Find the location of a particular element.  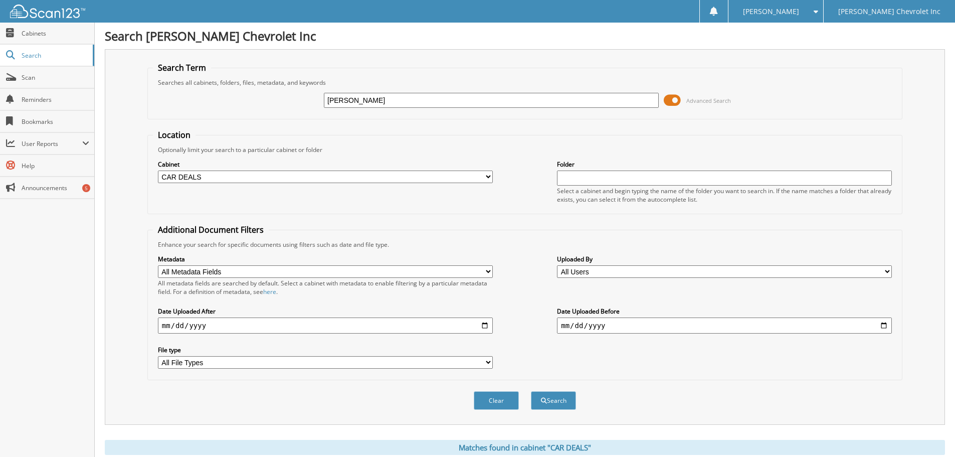

span: Reminders is located at coordinates (55, 99).